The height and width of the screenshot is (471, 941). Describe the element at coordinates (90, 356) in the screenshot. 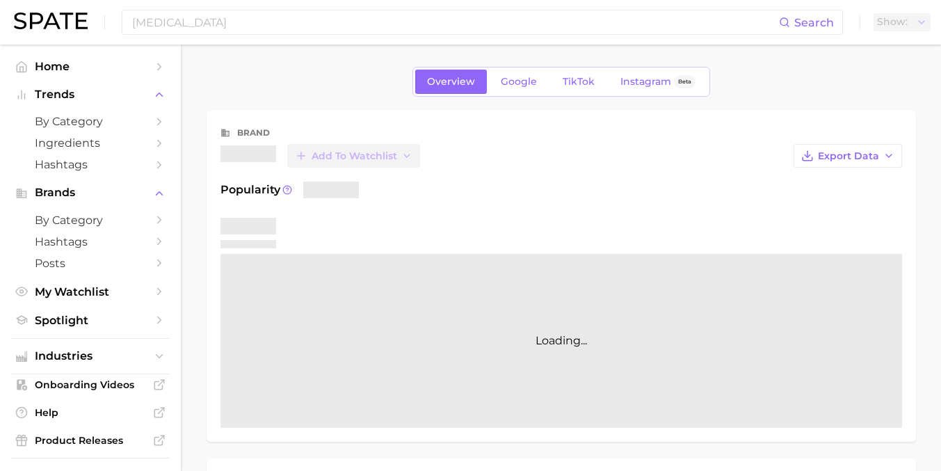

I see `span: Industries` at that location.